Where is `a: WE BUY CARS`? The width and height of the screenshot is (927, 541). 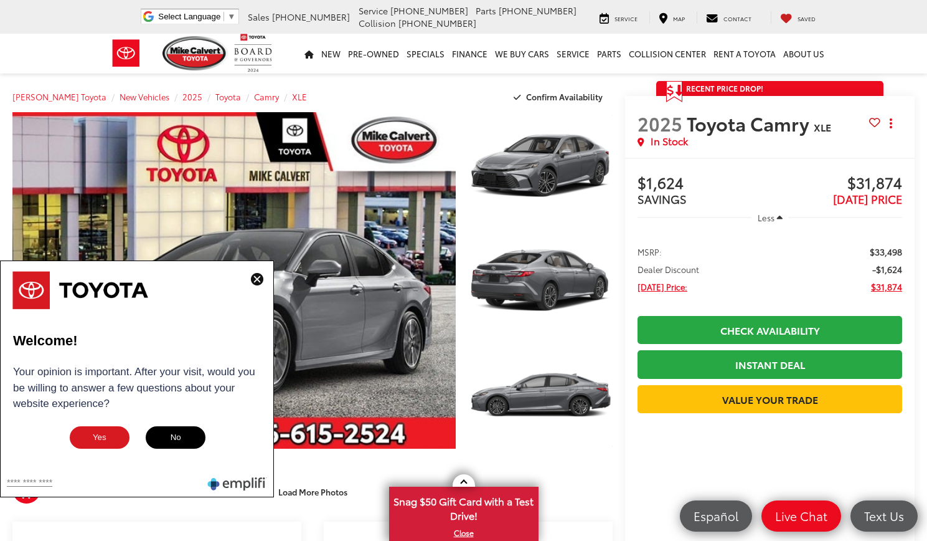
a: WE BUY CARS is located at coordinates (522, 54).